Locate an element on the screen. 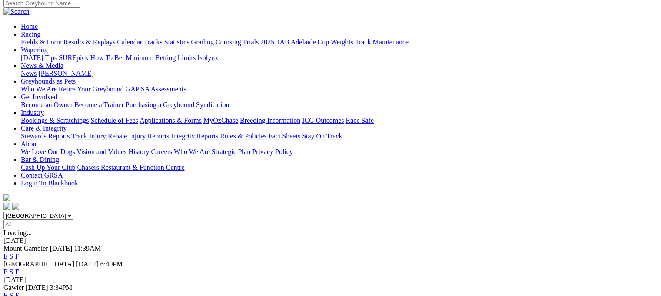 The image size is (661, 296). a: Login To Blackbook is located at coordinates (50, 183).